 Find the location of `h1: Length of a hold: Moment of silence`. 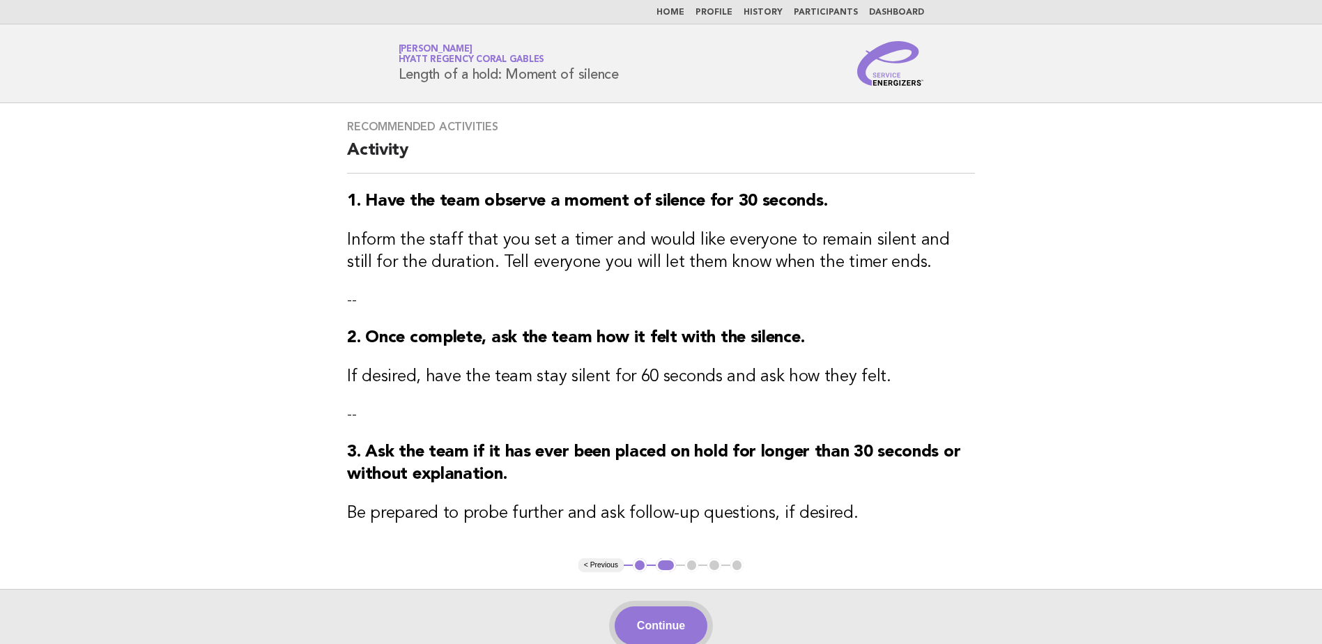

h1: Length of a hold: Moment of silence is located at coordinates (509, 63).